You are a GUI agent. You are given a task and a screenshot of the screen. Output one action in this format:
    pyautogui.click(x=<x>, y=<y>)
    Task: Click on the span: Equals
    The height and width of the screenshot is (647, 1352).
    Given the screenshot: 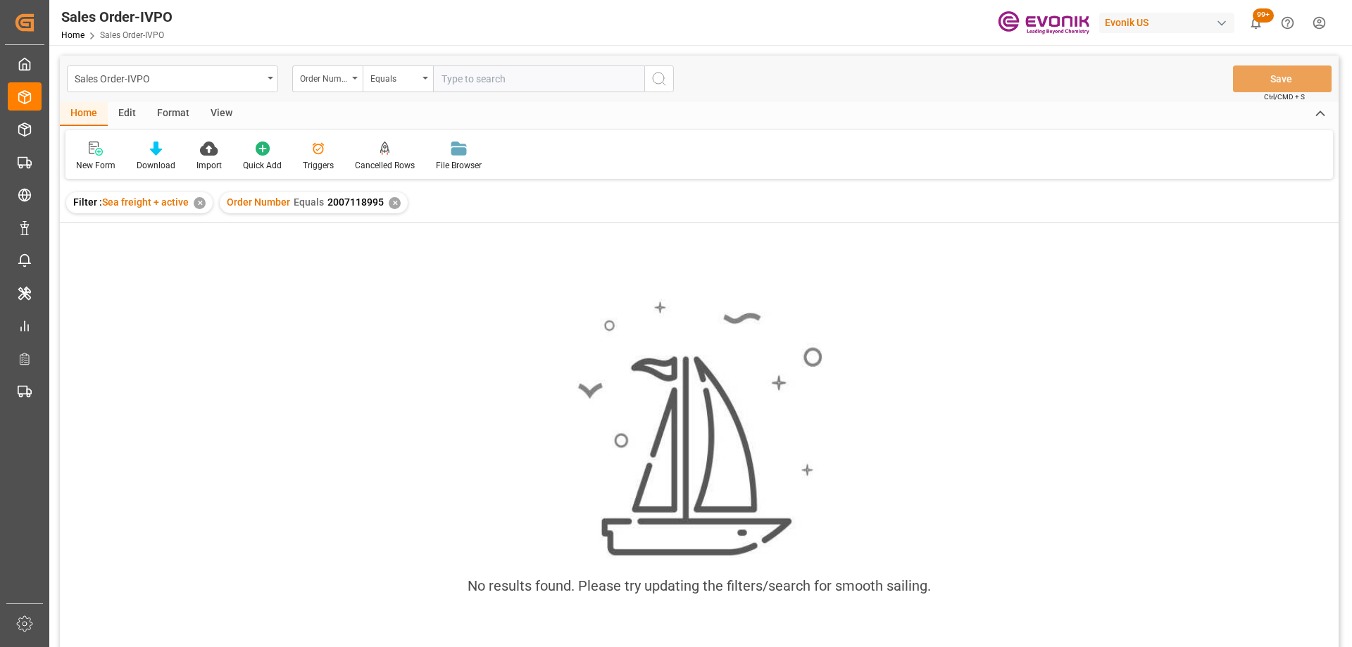 What is the action you would take?
    pyautogui.click(x=308, y=202)
    